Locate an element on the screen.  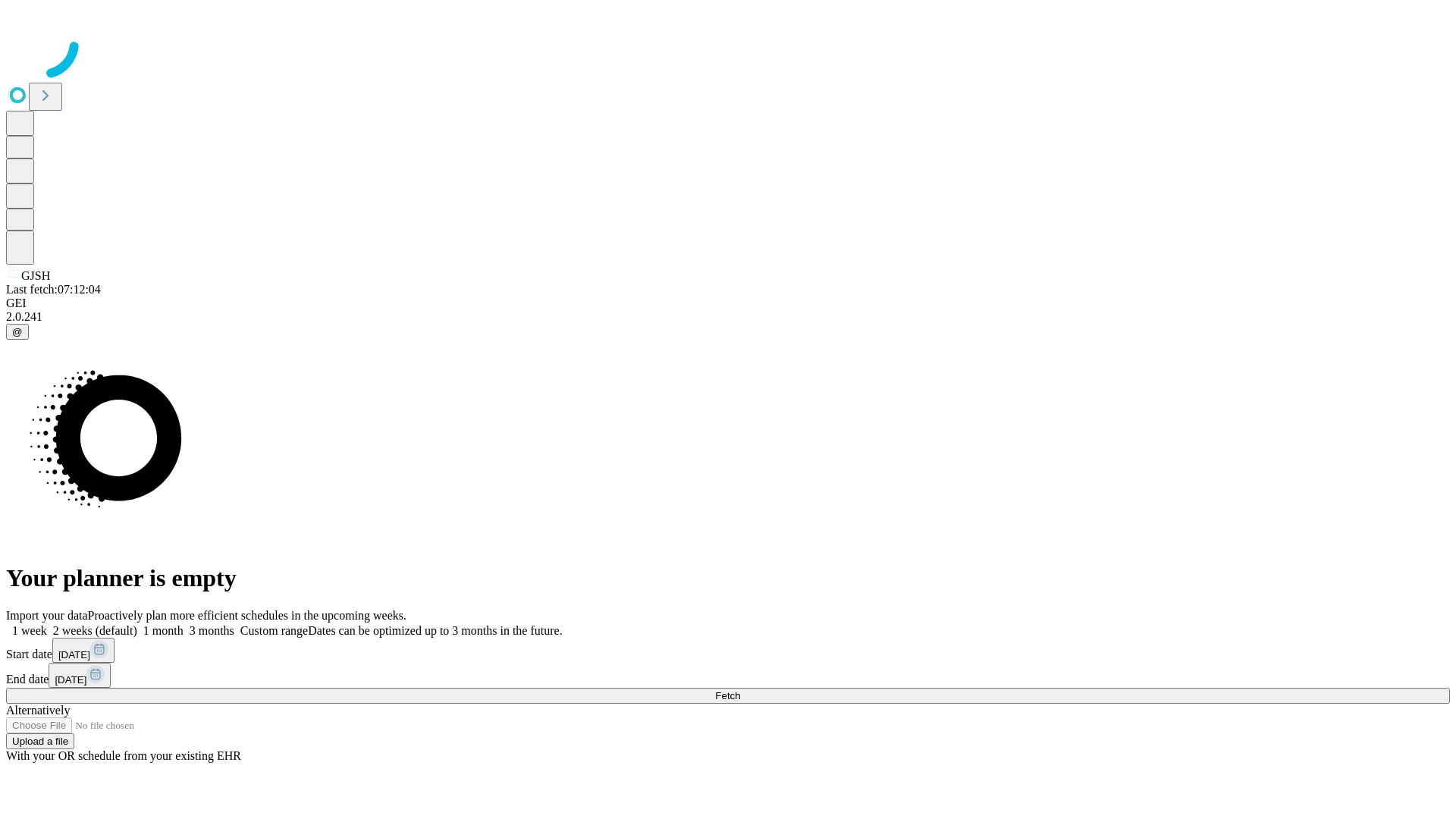
div: End date is located at coordinates (728, 675).